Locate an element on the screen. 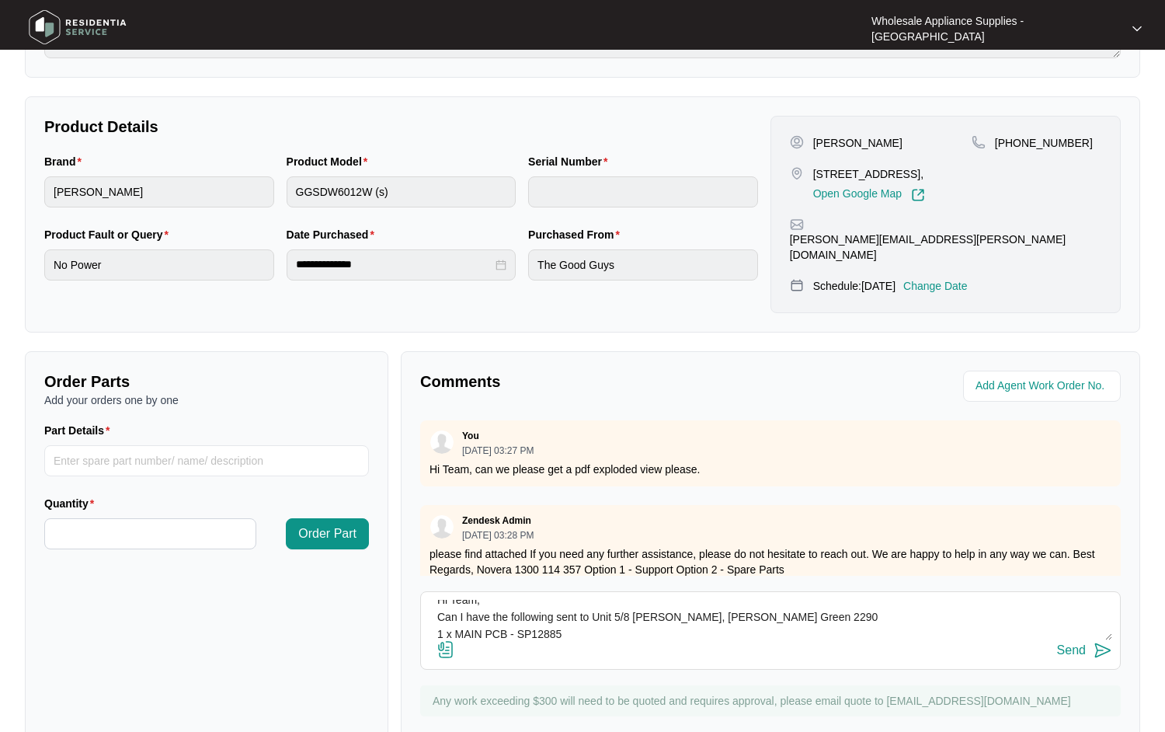 This screenshot has height=732, width=1165. img: send-icon.svg is located at coordinates (1103, 650).